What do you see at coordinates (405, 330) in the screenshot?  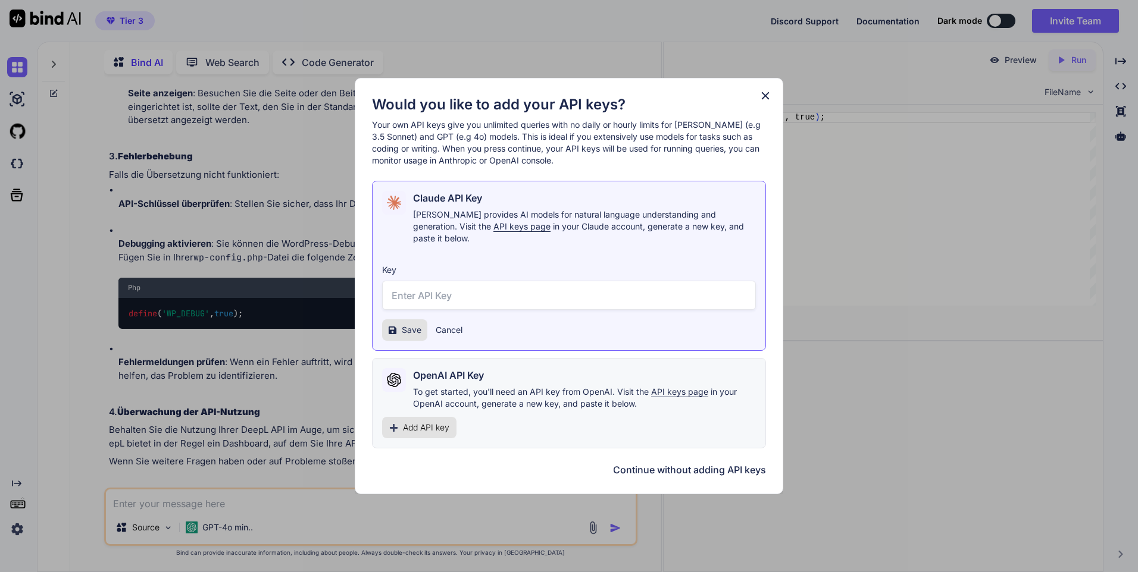 I see `button: Save` at bounding box center [405, 330].